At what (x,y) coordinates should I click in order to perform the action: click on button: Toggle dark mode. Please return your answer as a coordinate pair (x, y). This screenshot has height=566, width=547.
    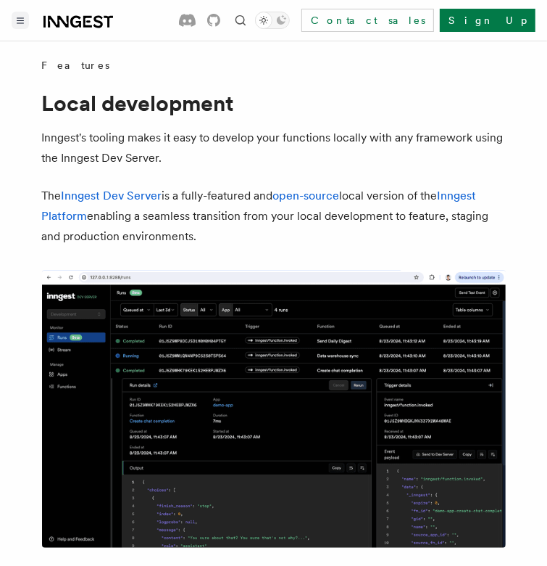
    Looking at the image, I should click on (273, 20).